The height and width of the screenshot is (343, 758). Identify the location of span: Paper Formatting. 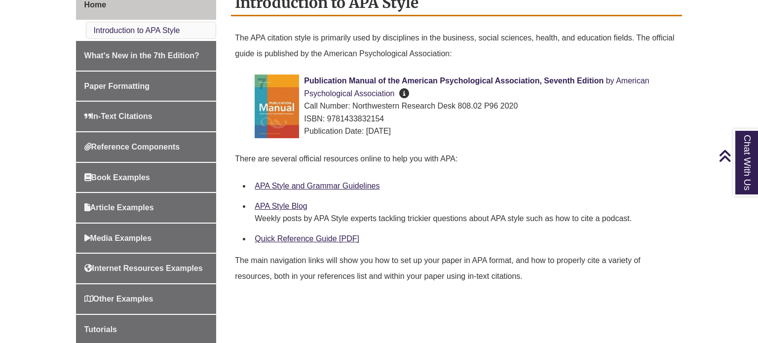
(117, 86).